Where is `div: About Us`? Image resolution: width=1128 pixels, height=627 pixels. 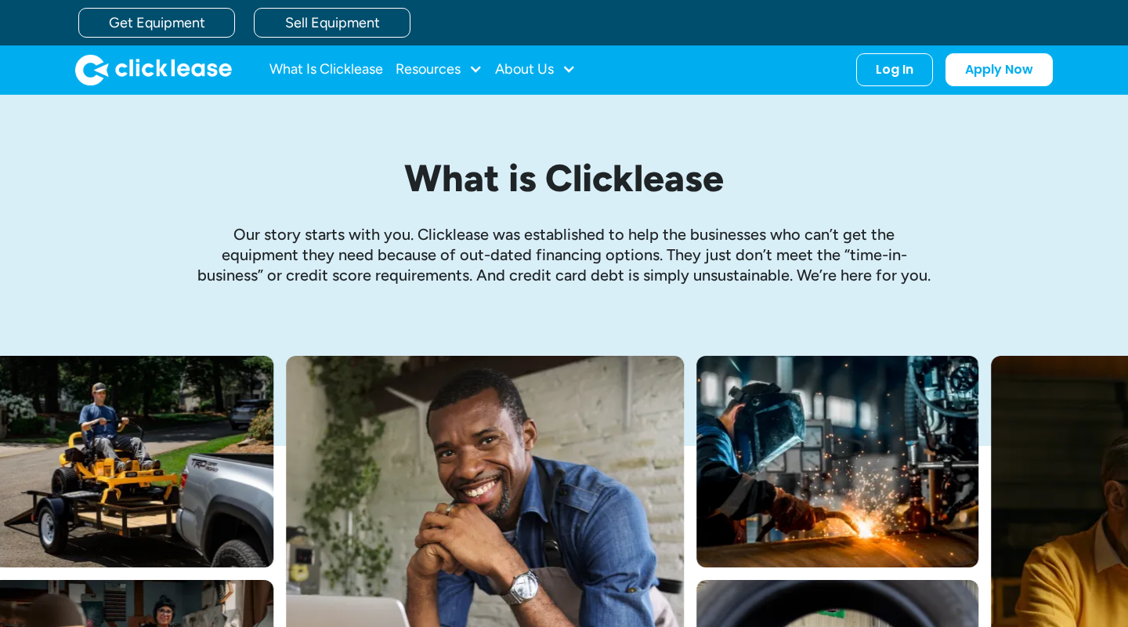 div: About Us is located at coordinates (535, 70).